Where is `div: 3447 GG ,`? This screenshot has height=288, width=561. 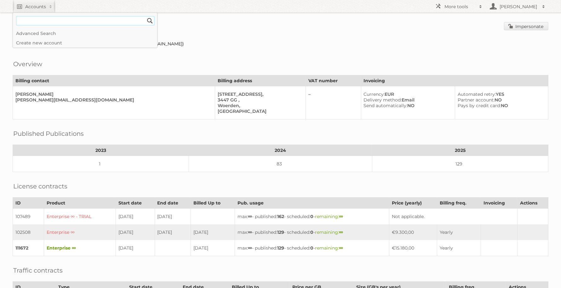 div: 3447 GG , is located at coordinates (259, 100).